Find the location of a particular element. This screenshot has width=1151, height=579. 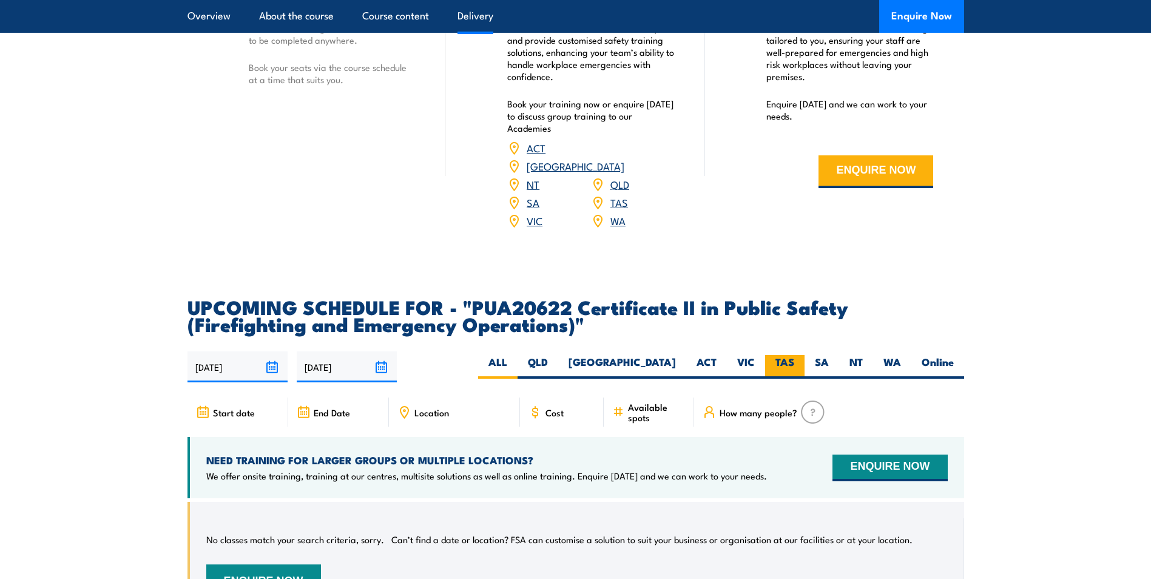

p: We offer convenient nationwide training tailored to you, ensuring your staff are well-prepared fo... is located at coordinates (850, 52).